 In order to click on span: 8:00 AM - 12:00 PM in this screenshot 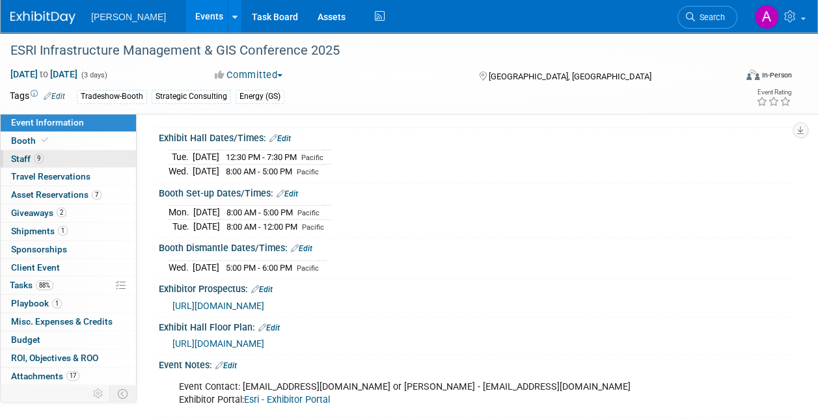, I will do `click(262, 227)`.